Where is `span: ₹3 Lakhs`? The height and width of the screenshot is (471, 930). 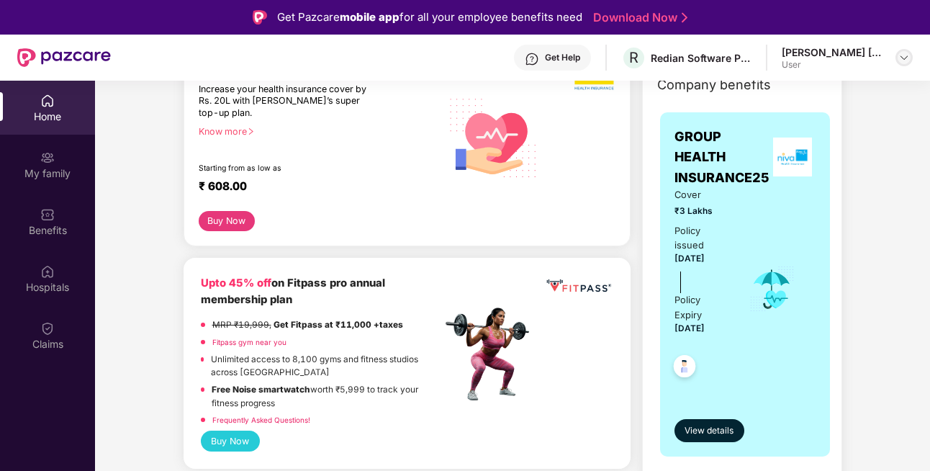
span: ₹3 Lakhs is located at coordinates (702, 211).